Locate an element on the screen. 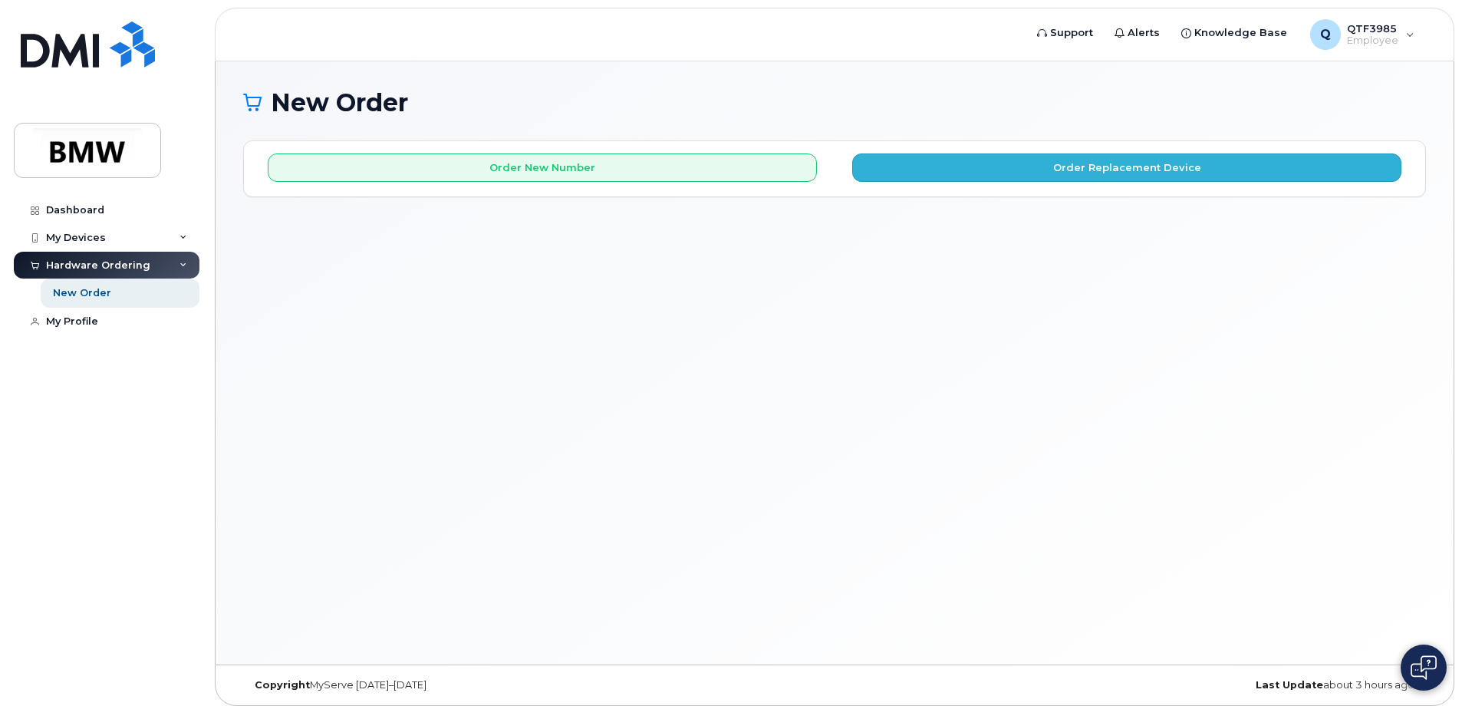 Image resolution: width=1462 pixels, height=706 pixels. strong: Copyright is located at coordinates (282, 684).